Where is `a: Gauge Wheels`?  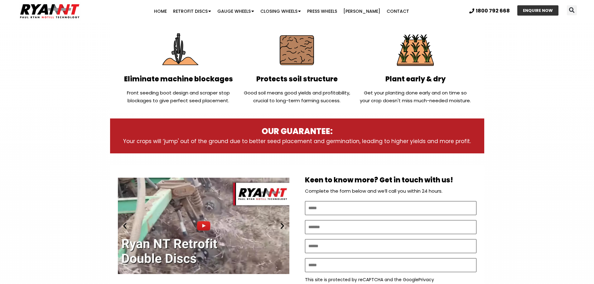
a: Gauge Wheels is located at coordinates (236, 11).